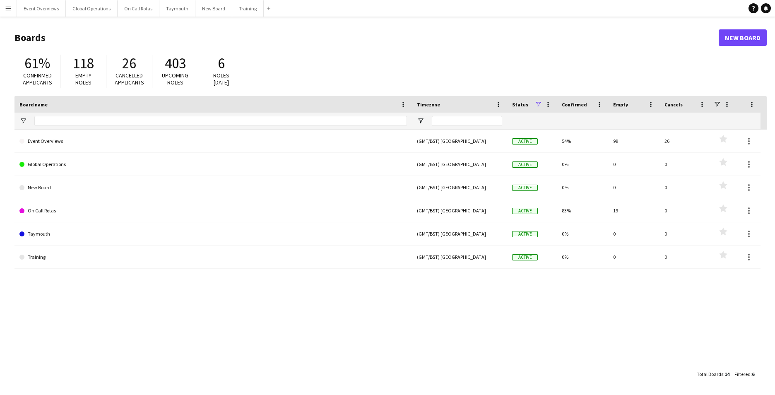  Describe the element at coordinates (366, 38) in the screenshot. I see `h1: Boards` at that location.